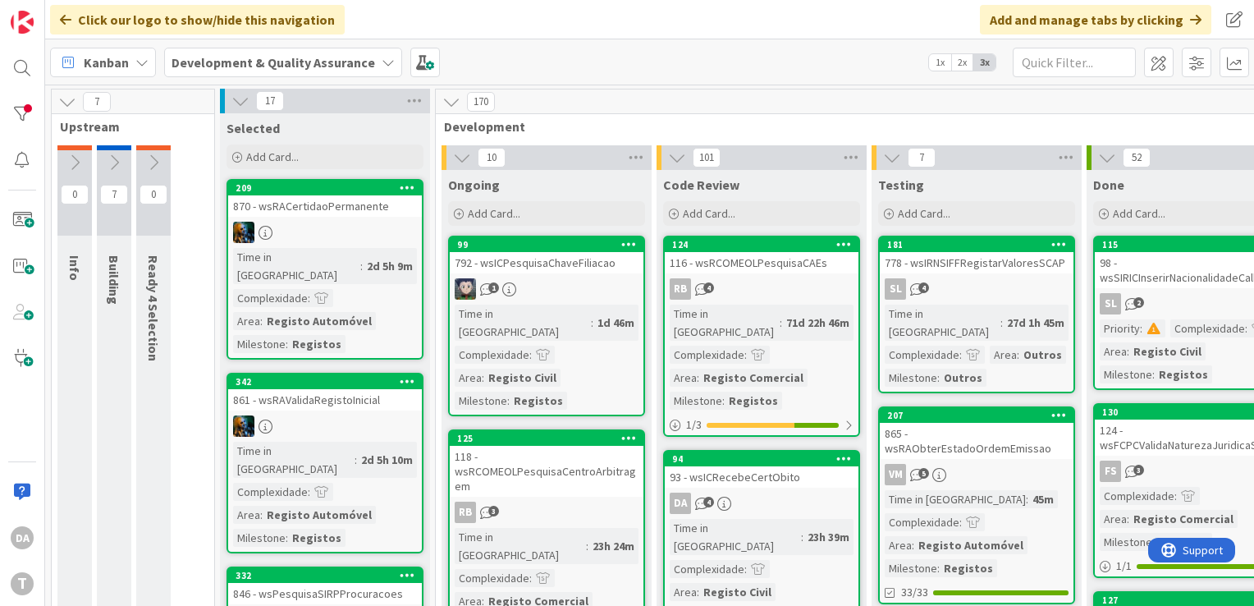  Describe the element at coordinates (270, 101) in the screenshot. I see `span: 17` at that location.